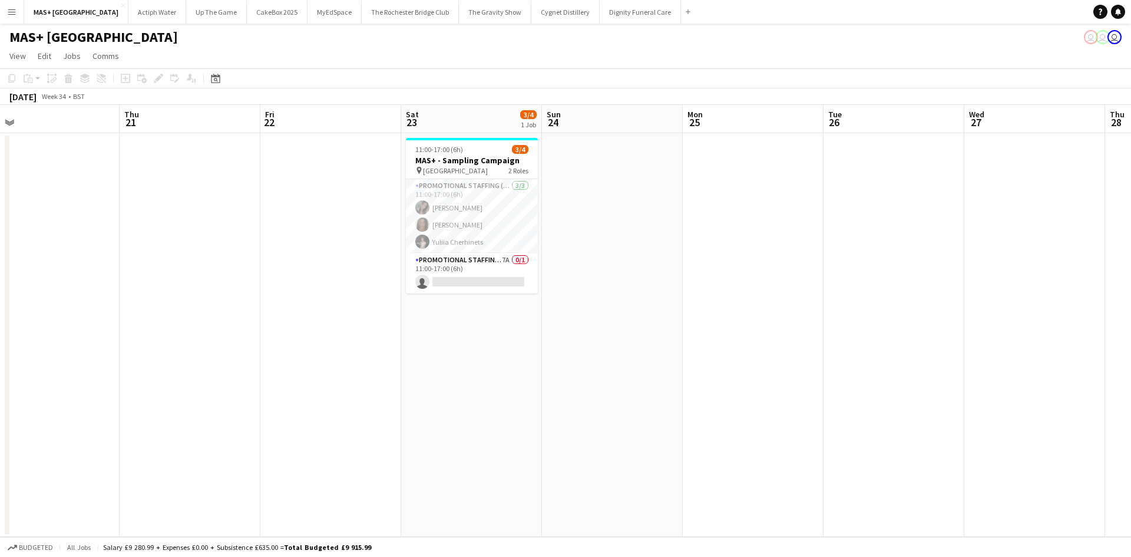 The height and width of the screenshot is (557, 1131). What do you see at coordinates (495, 12) in the screenshot?
I see `button: The Gravity Show` at bounding box center [495, 12].